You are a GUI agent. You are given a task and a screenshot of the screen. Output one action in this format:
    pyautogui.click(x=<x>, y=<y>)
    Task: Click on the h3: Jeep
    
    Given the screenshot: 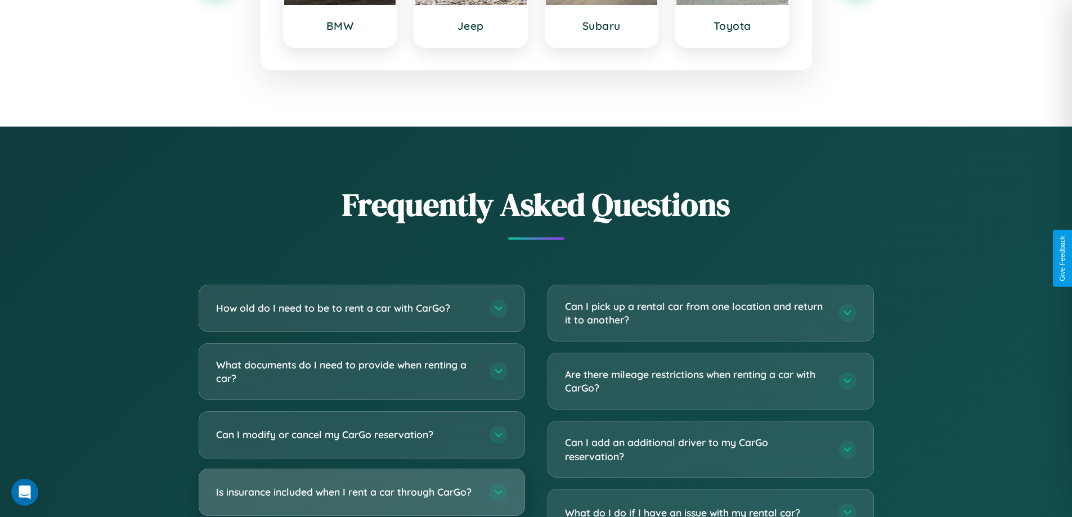 What is the action you would take?
    pyautogui.click(x=470, y=26)
    